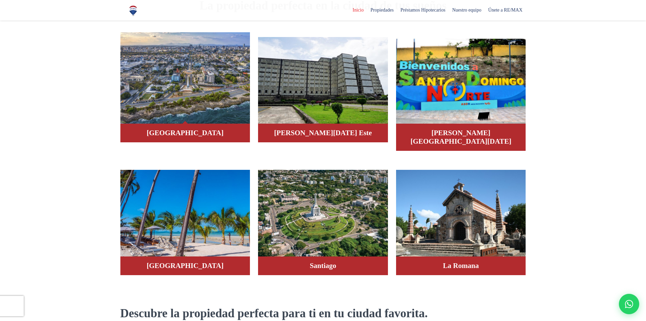 This screenshot has height=321, width=646. What do you see at coordinates (323, 215) in the screenshot?
I see `img: Santiago` at bounding box center [323, 215].